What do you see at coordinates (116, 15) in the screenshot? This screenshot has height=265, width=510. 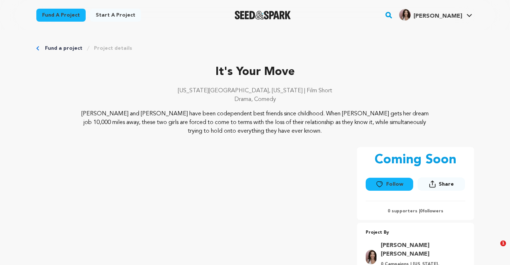 I see `a: Start a project` at bounding box center [116, 15].